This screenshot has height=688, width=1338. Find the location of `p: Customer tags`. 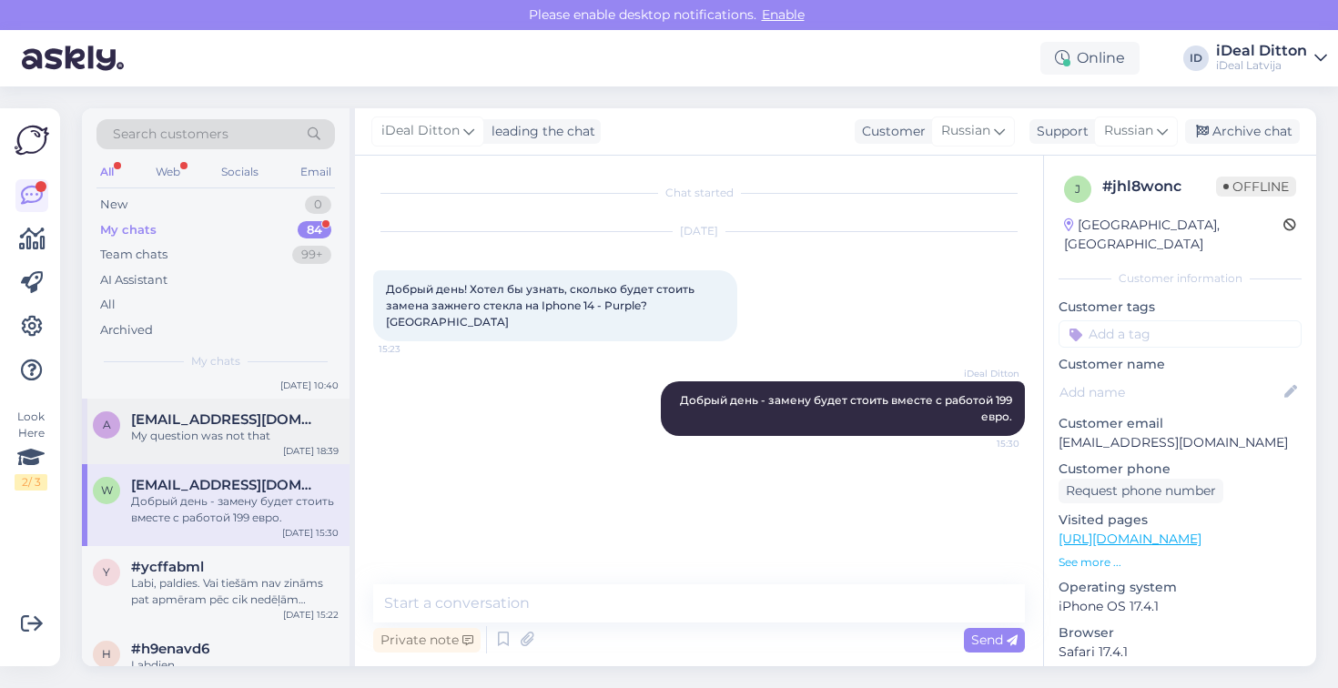

p: Customer tags is located at coordinates (1179, 307).